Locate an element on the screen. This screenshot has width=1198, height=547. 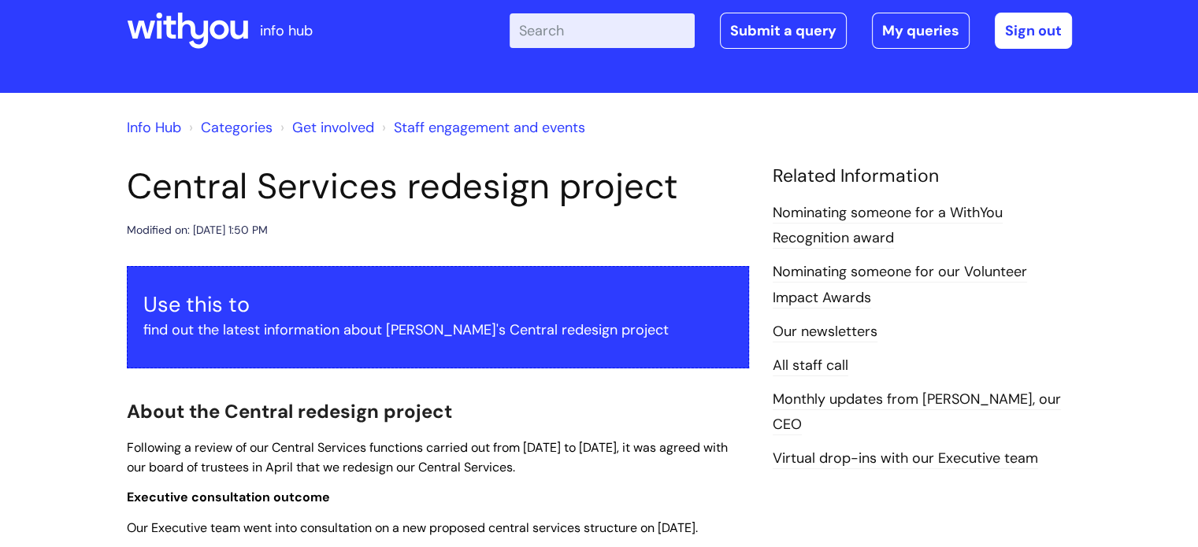
a: Categories is located at coordinates (236, 128).